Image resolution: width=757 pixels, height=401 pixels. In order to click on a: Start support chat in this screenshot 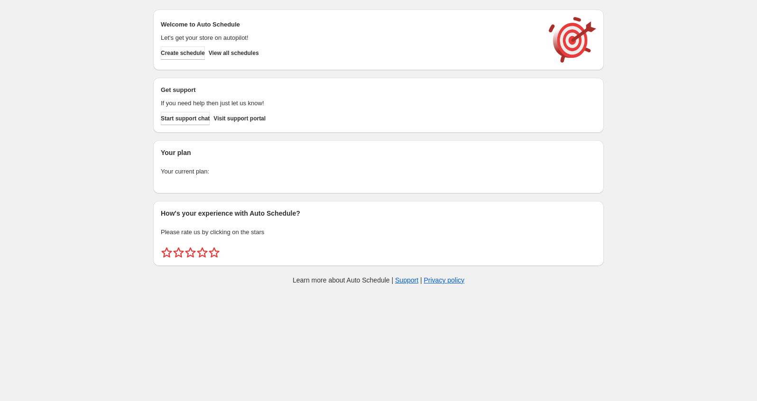, I will do `click(185, 119)`.